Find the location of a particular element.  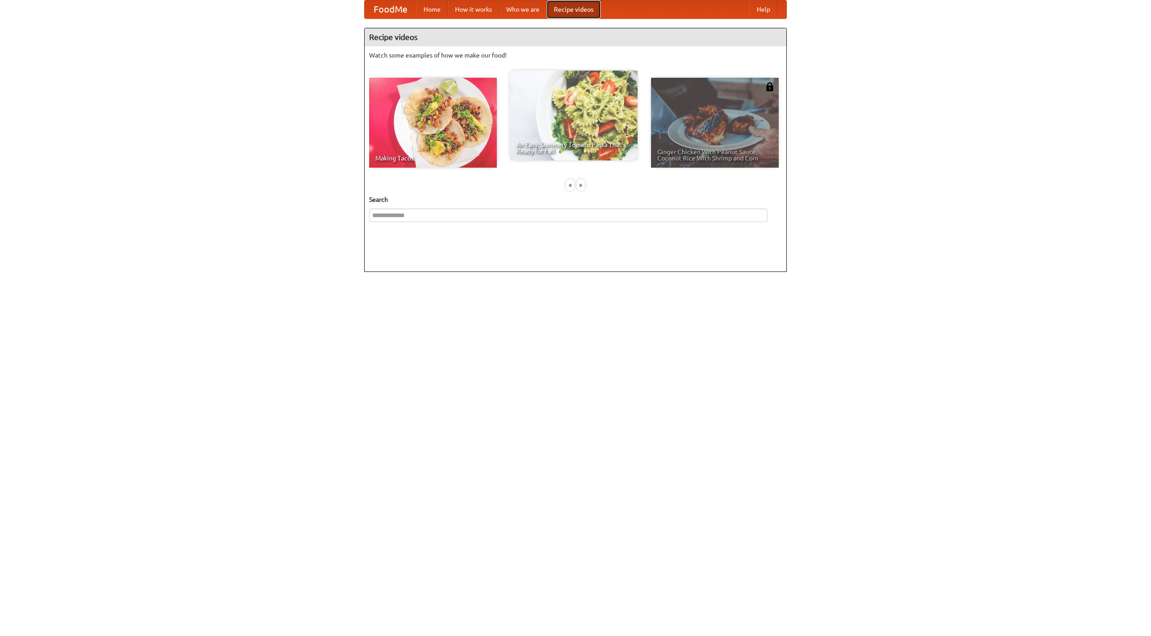

p: Watch some examples of how we make our food! is located at coordinates (575, 55).